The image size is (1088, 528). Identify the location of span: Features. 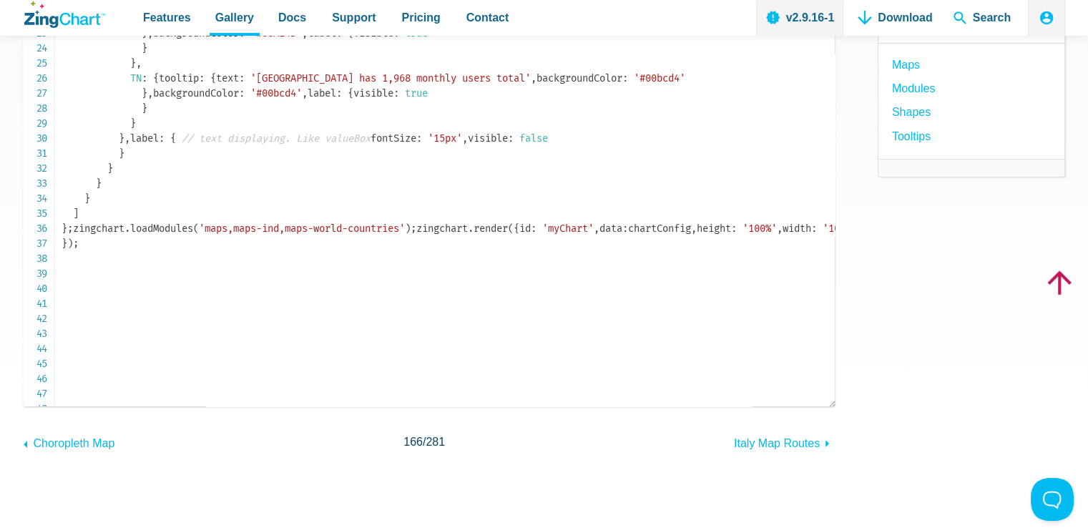
(167, 17).